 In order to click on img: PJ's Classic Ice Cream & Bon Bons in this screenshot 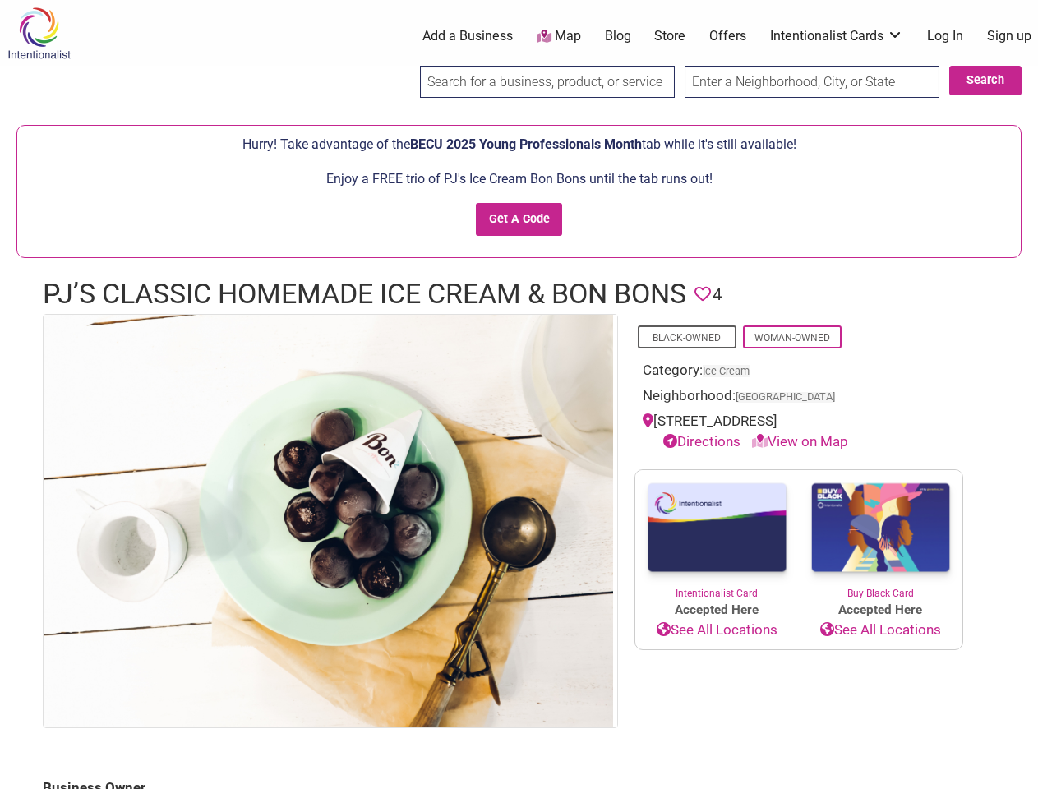, I will do `click(328, 520)`.